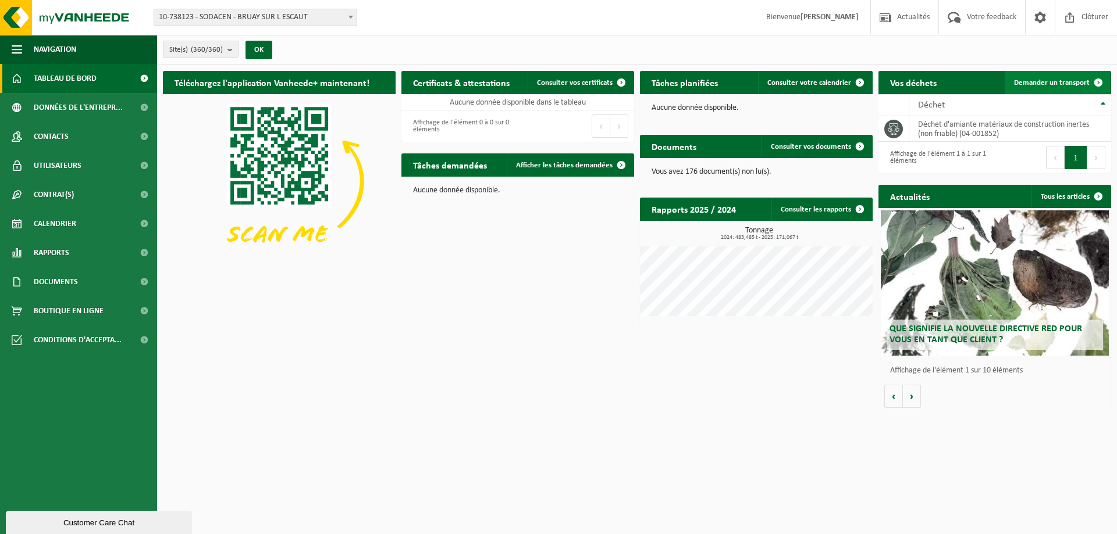 Image resolution: width=1117 pixels, height=534 pixels. I want to click on a: Afficher les tâches demandées, so click(569, 165).